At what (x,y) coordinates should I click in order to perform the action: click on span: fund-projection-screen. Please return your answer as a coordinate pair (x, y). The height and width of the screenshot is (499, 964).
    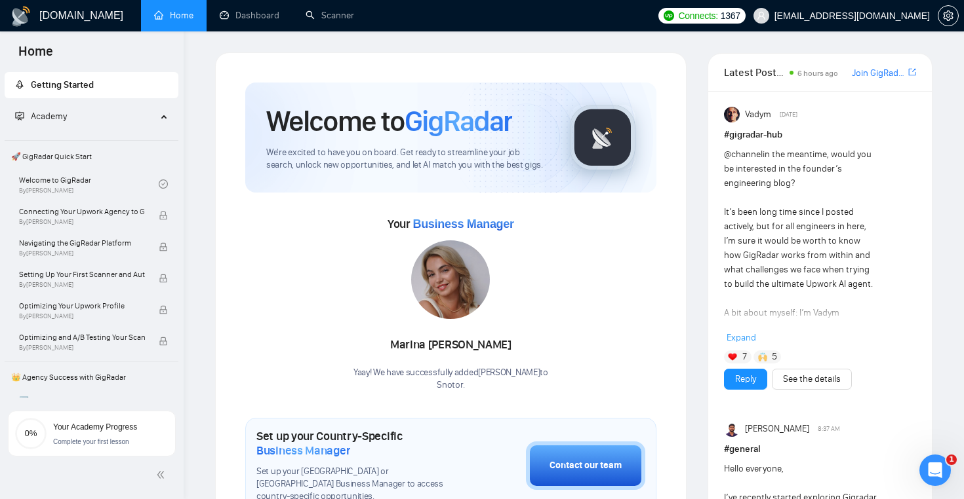
    Looking at the image, I should click on (20, 116).